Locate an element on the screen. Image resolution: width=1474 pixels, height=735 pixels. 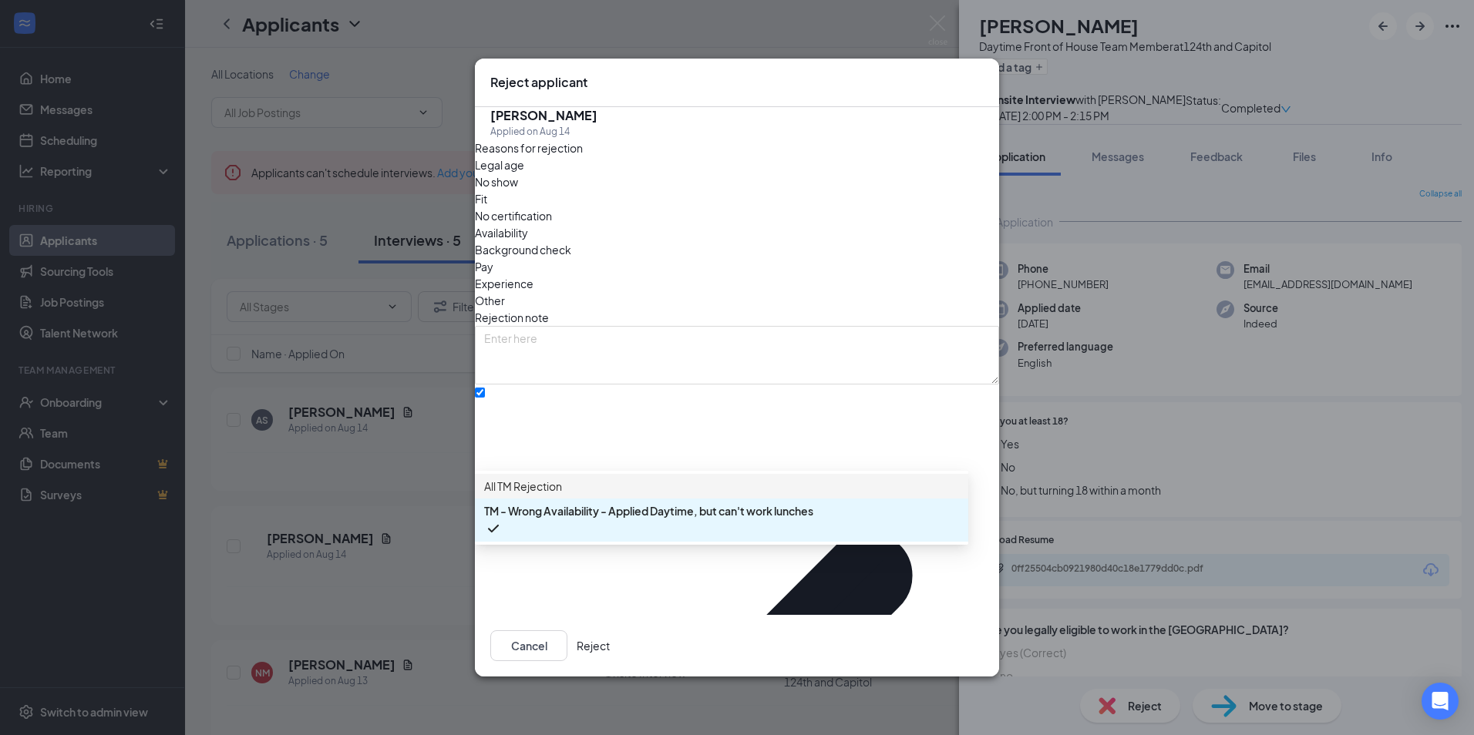
div: Applied on Aug 14 is located at coordinates (543, 132).